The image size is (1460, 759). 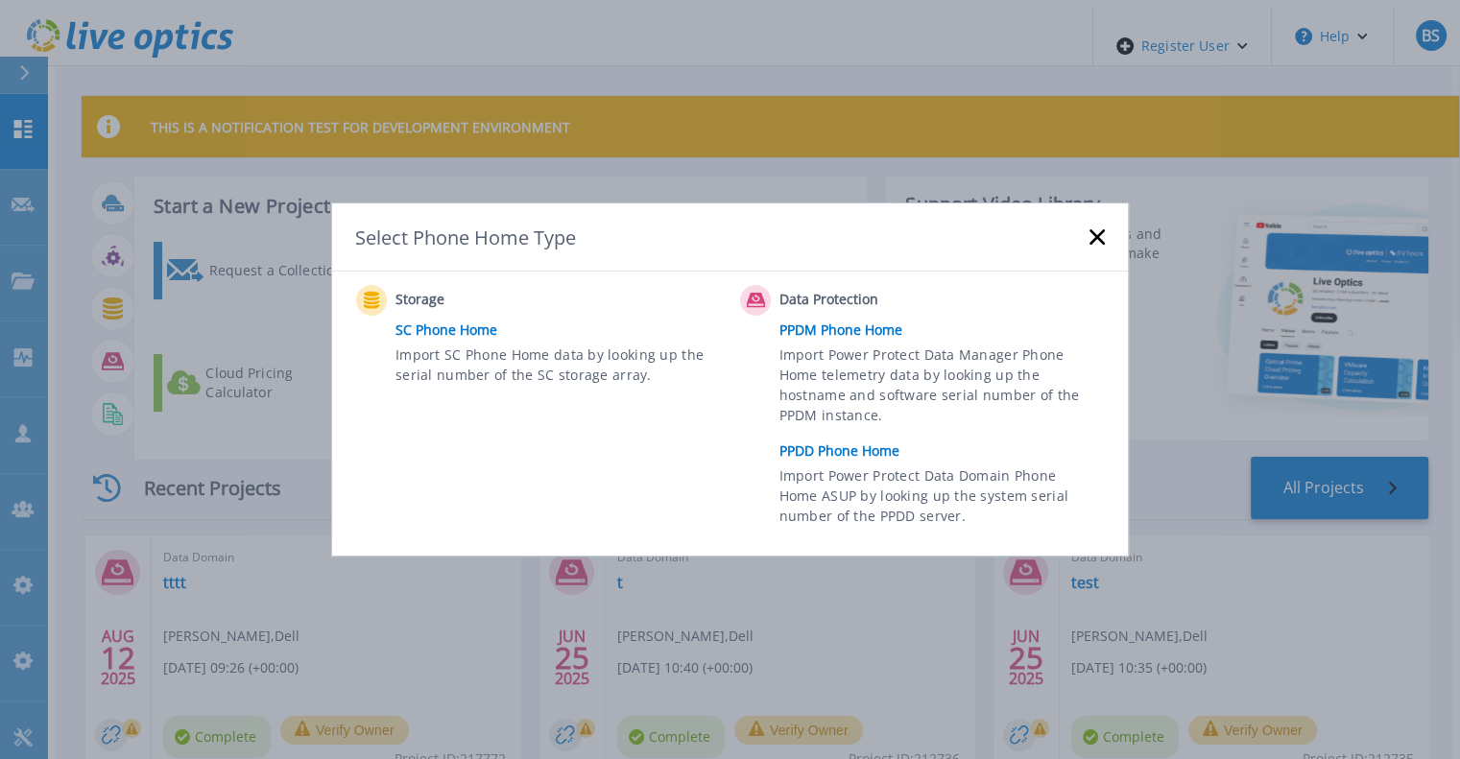 What do you see at coordinates (874, 300) in the screenshot?
I see `span: Data Protection` at bounding box center [874, 300].